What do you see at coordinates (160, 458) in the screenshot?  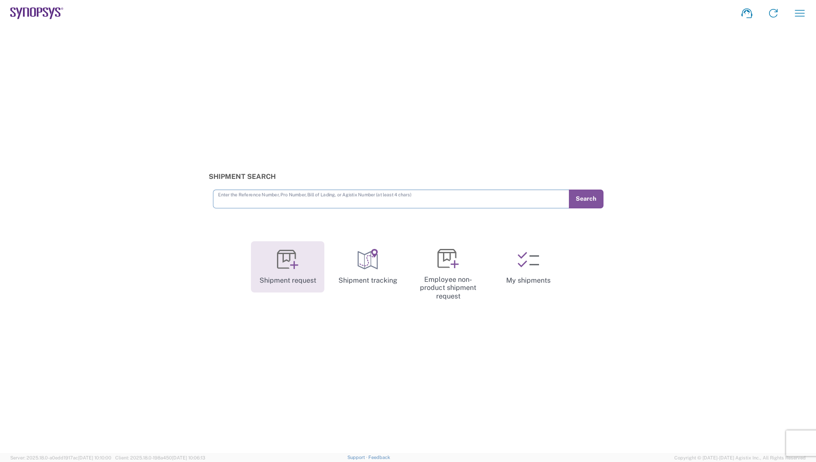 I see `span: Client: 2025.18.0-198a450` at bounding box center [160, 458].